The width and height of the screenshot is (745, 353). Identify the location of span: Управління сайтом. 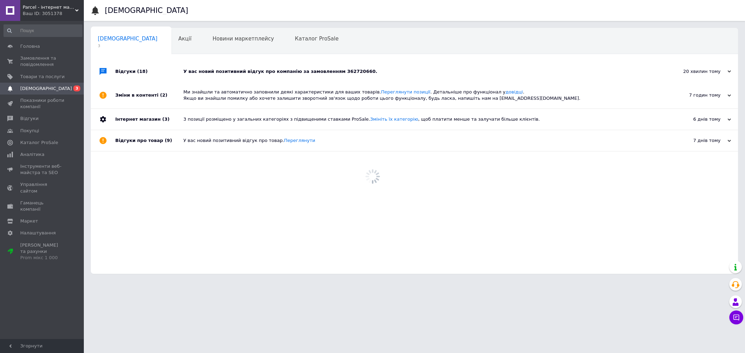
(42, 188).